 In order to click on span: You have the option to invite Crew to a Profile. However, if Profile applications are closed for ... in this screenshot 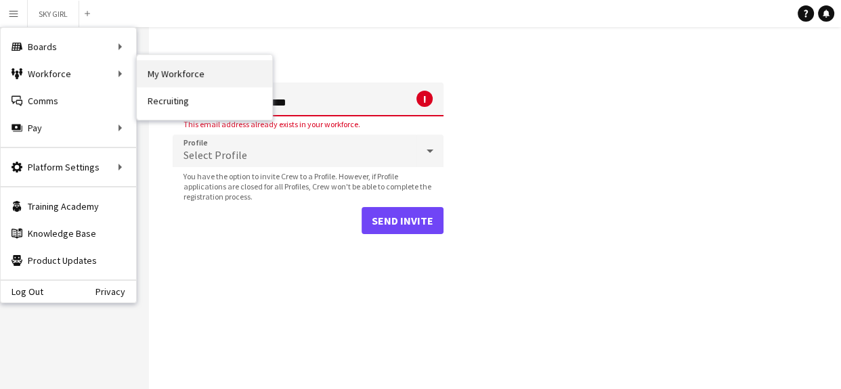, I will do `click(308, 186)`.